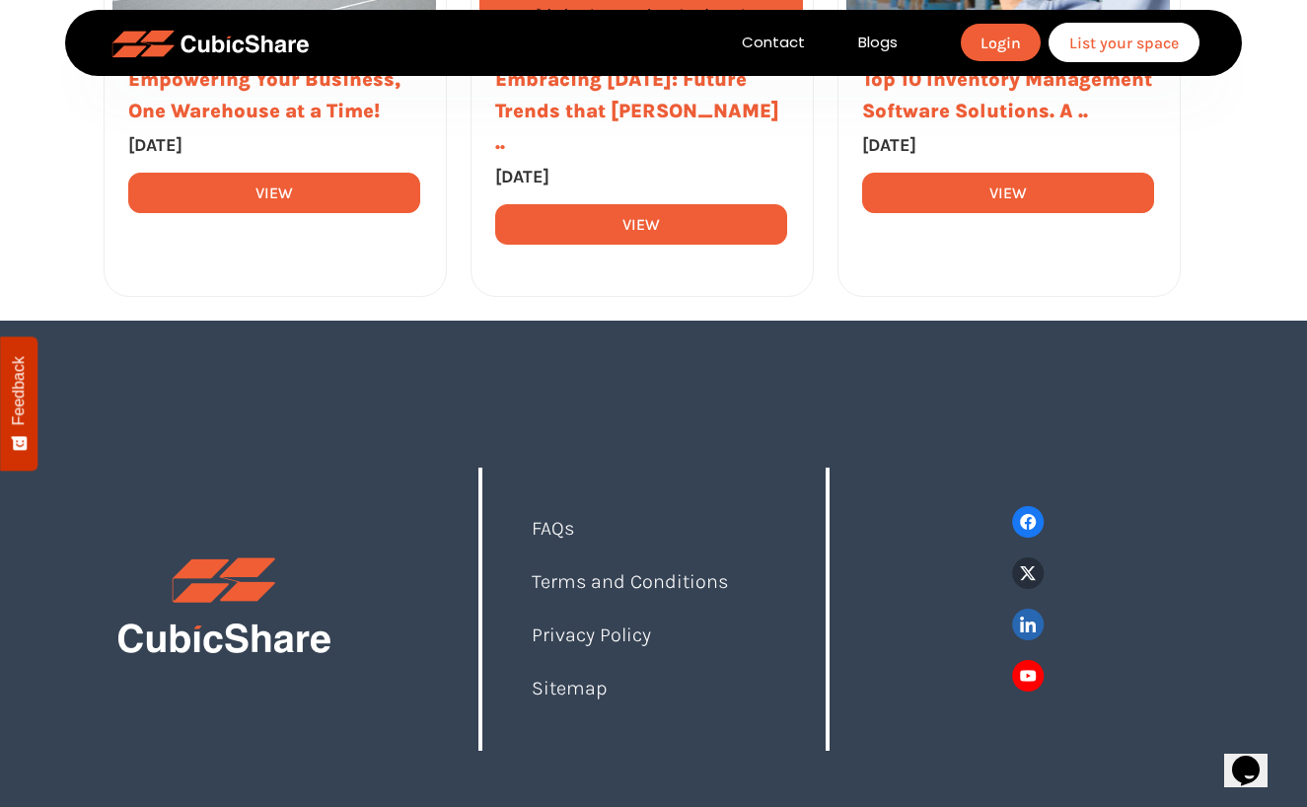 The height and width of the screenshot is (807, 1307). What do you see at coordinates (569, 687) in the screenshot?
I see `a: Sitemap` at bounding box center [569, 687].